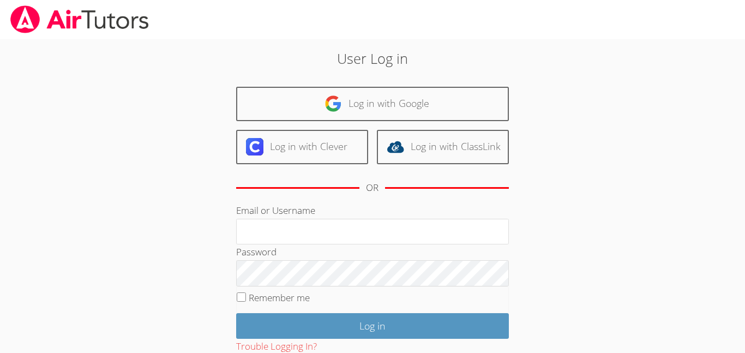 The image size is (745, 353). What do you see at coordinates (443, 147) in the screenshot?
I see `a: Log in with ClassLink` at bounding box center [443, 147].